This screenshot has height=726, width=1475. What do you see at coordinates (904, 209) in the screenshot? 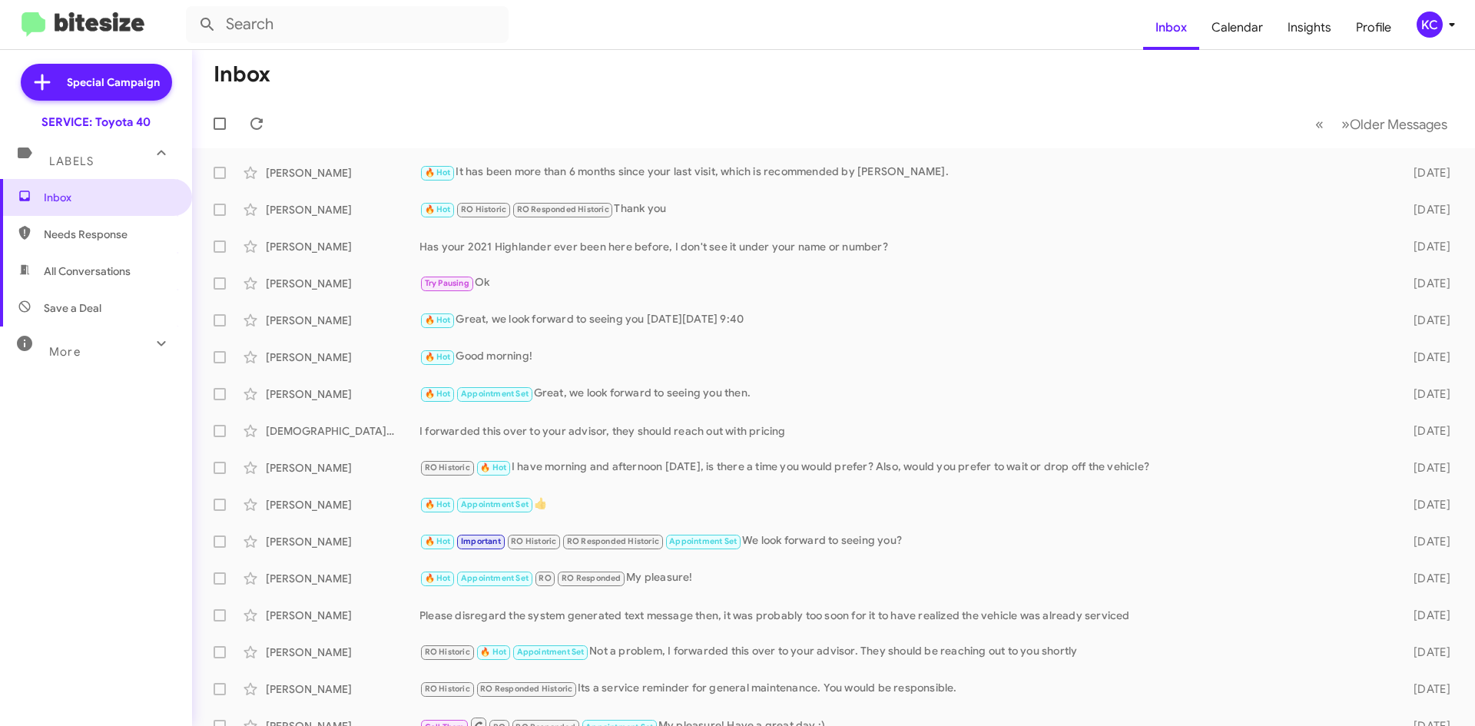
I see `div: Thank you` at bounding box center [904, 209].